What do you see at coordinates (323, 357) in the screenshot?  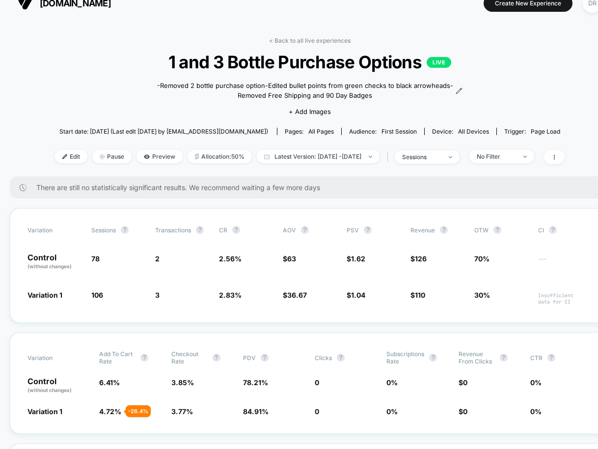 I see `span: Clicks` at bounding box center [323, 357].